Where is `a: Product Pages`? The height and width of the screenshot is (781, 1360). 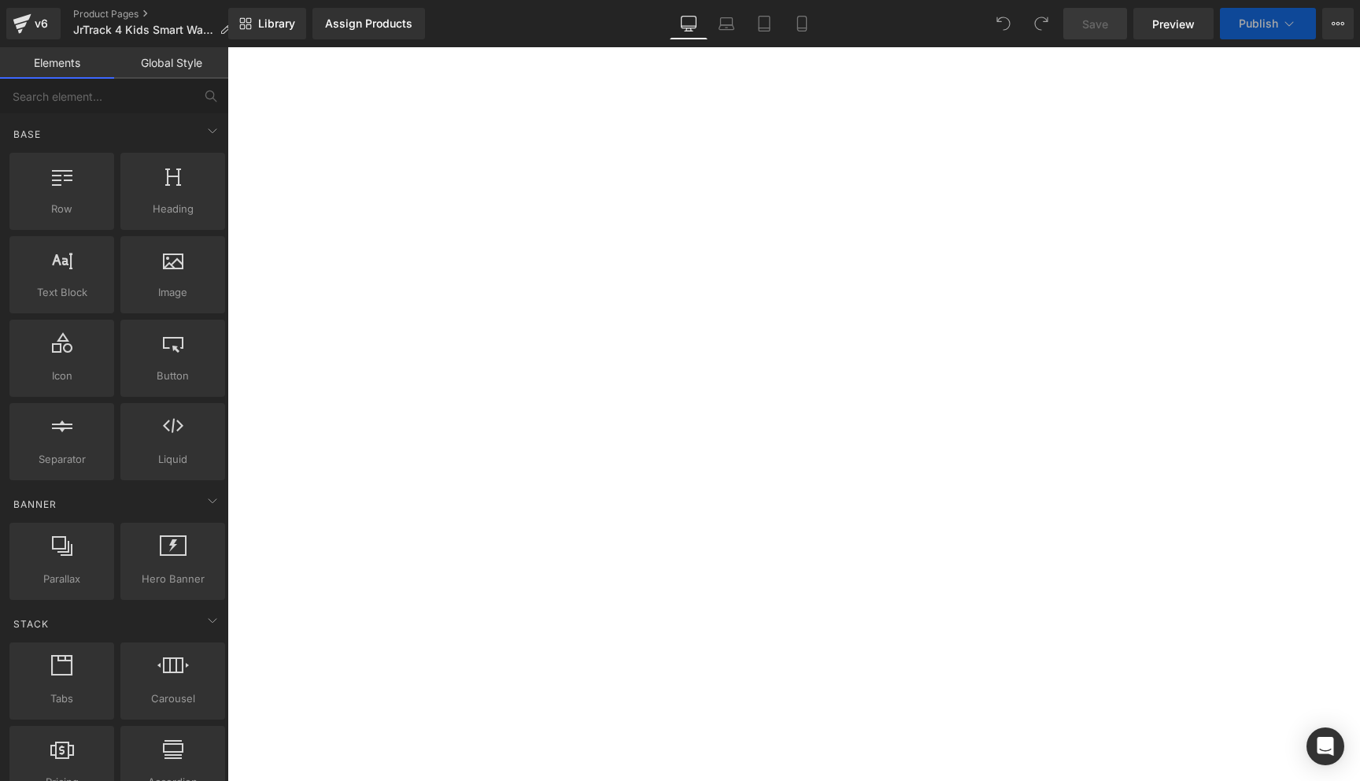 a: Product Pages is located at coordinates (158, 14).